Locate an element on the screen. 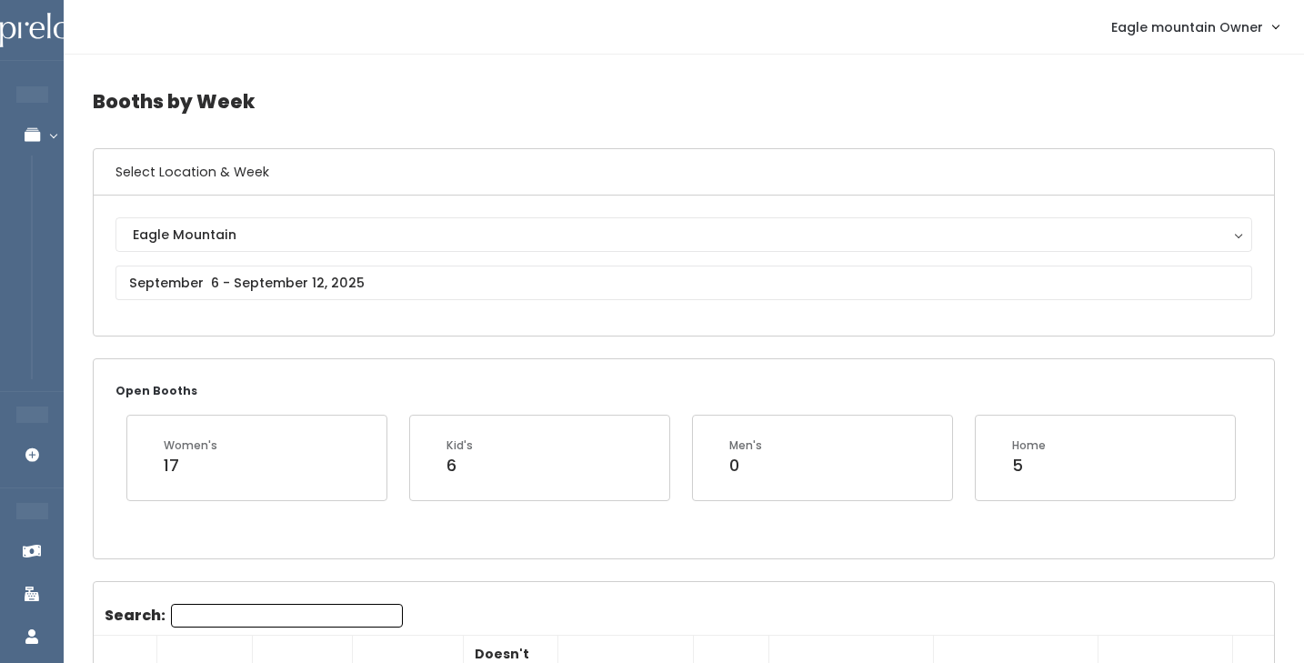 The image size is (1304, 663). h6: Select Location & Week is located at coordinates (684, 172).